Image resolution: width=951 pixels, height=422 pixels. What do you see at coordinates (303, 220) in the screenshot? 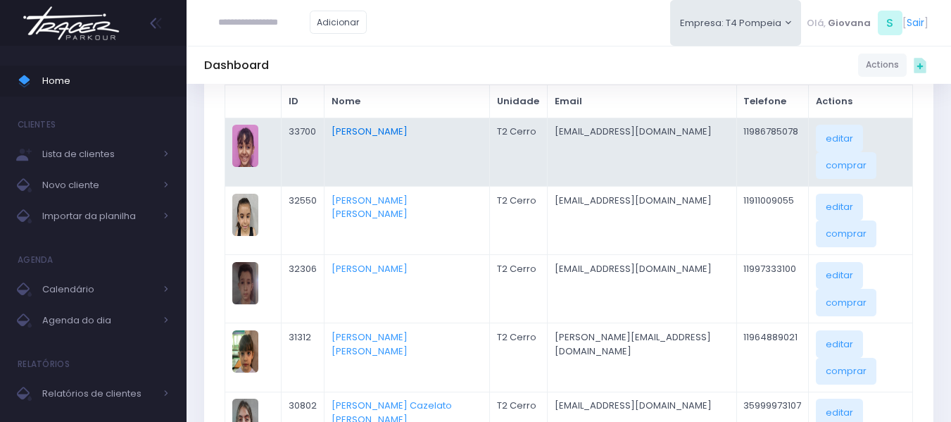
I see `td: 32550` at bounding box center [303, 220].